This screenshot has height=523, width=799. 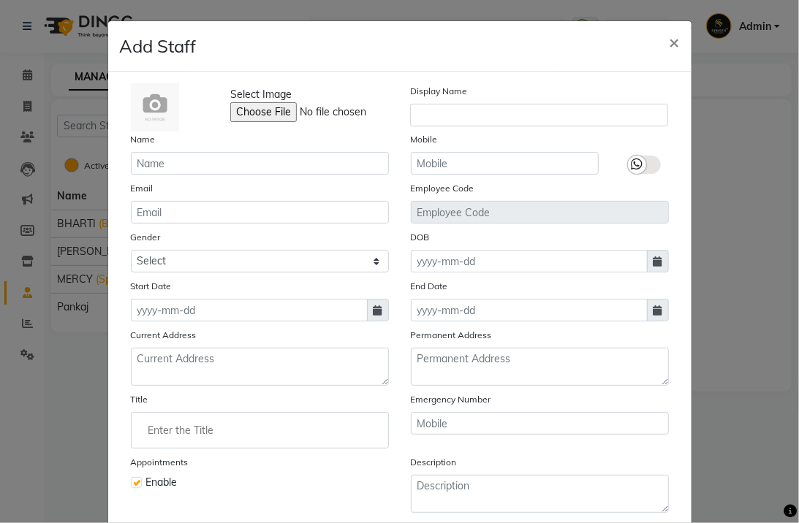 I want to click on label: Emergency Number, so click(x=451, y=400).